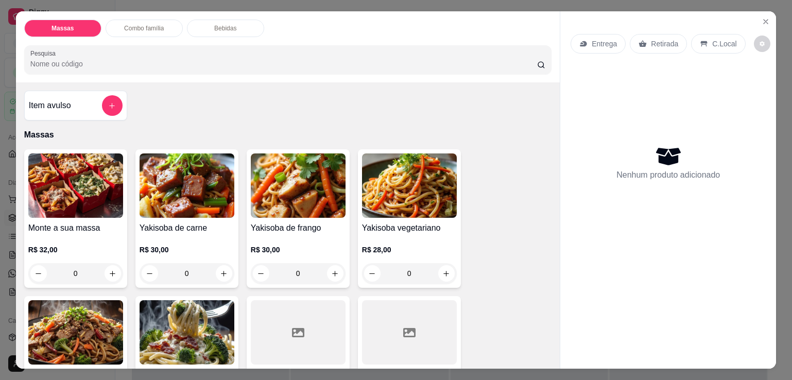 Image resolution: width=792 pixels, height=380 pixels. What do you see at coordinates (144, 28) in the screenshot?
I see `p: Combo família` at bounding box center [144, 28].